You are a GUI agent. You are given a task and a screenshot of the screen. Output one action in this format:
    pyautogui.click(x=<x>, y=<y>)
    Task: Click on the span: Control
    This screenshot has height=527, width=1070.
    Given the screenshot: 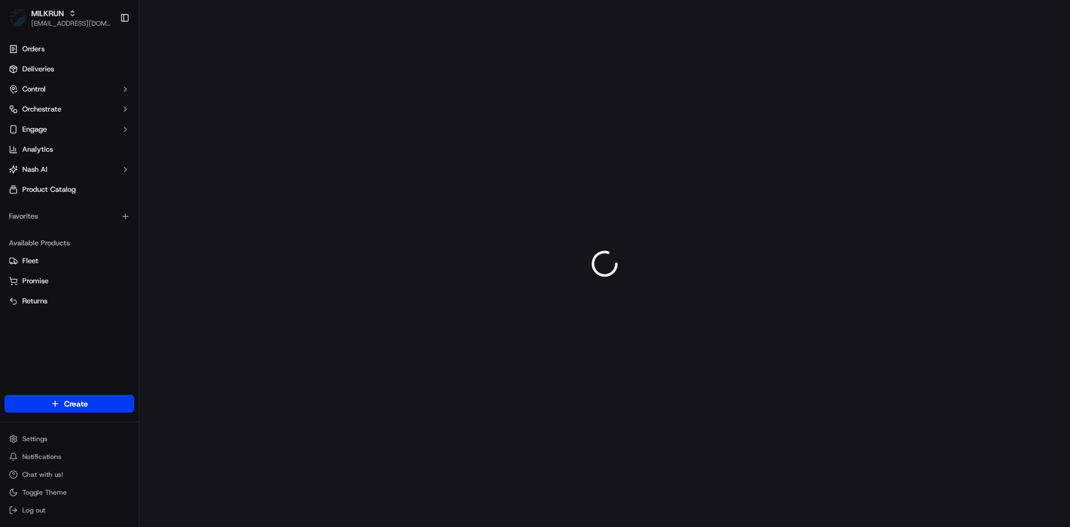 What is the action you would take?
    pyautogui.click(x=34, y=89)
    